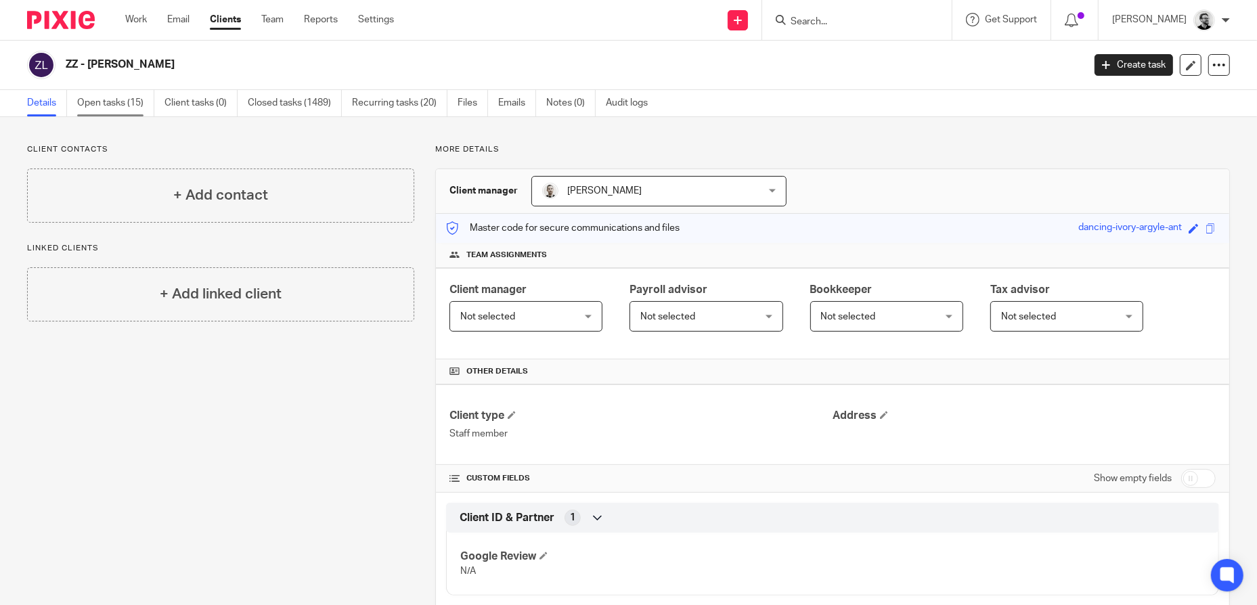  I want to click on h4: + Add linked client, so click(221, 294).